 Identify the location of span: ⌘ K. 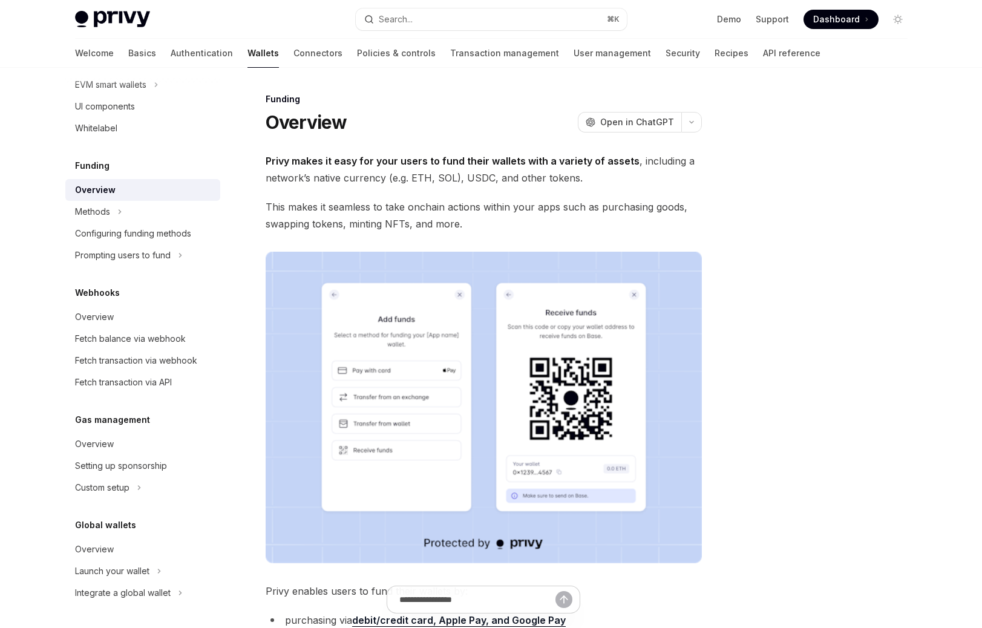
(613, 19).